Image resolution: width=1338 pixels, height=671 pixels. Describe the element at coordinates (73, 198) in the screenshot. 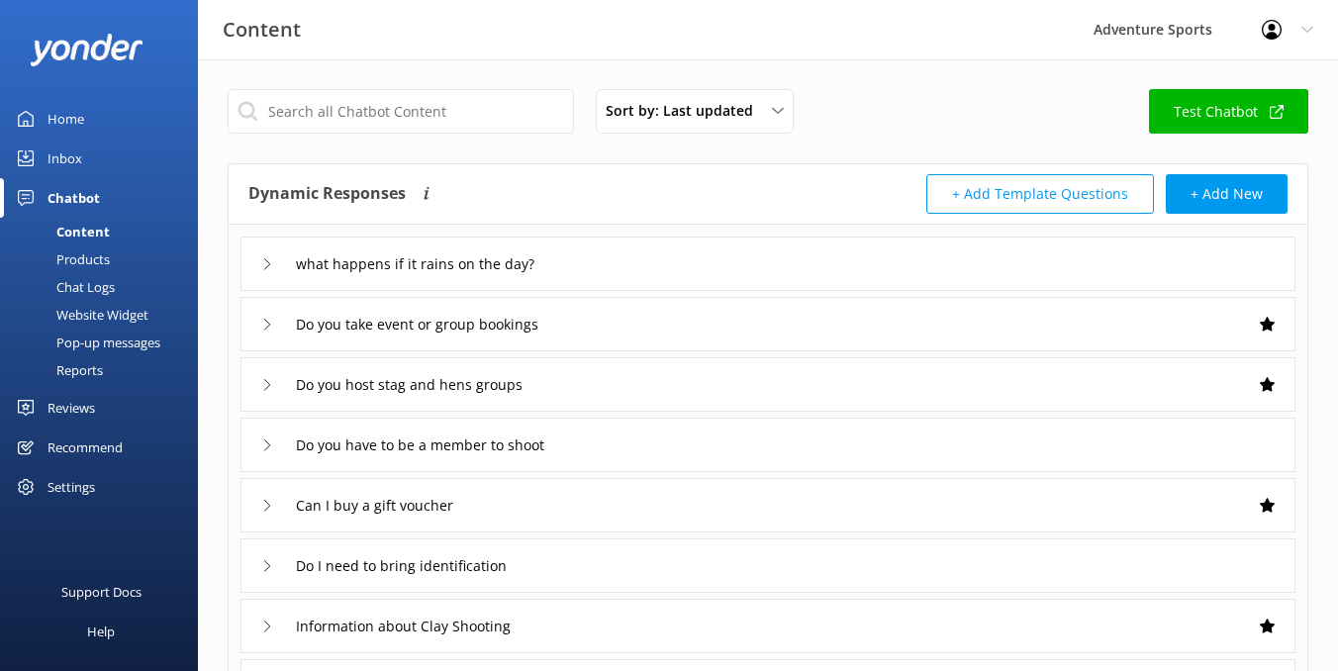

I see `div: Chatbot` at that location.